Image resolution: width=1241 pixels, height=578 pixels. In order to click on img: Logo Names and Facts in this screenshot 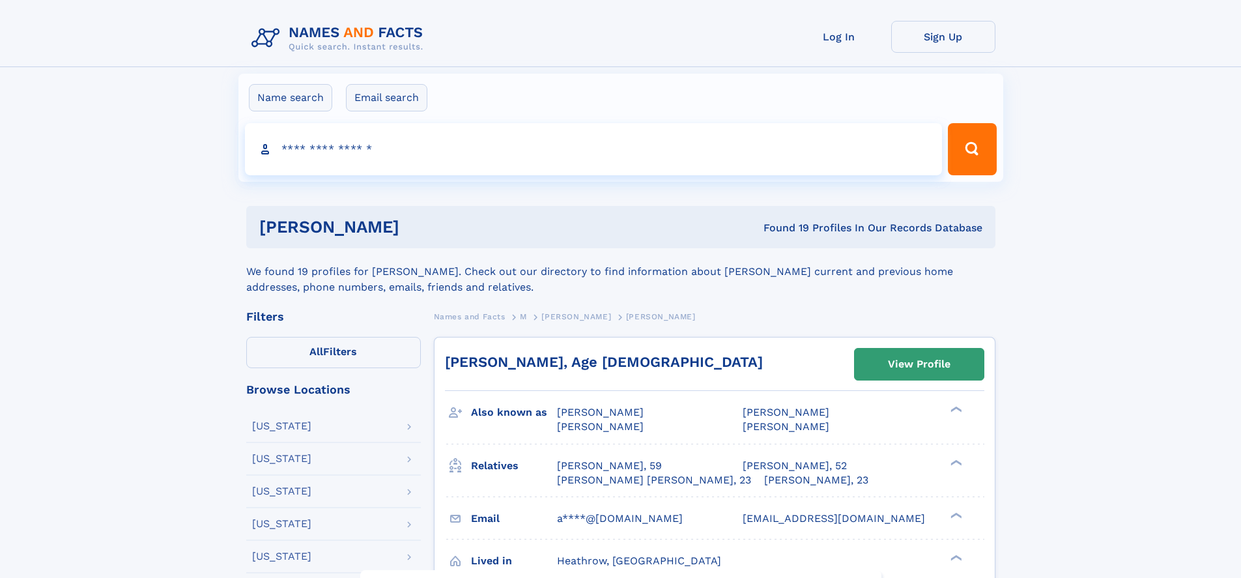, I will do `click(340, 38)`.